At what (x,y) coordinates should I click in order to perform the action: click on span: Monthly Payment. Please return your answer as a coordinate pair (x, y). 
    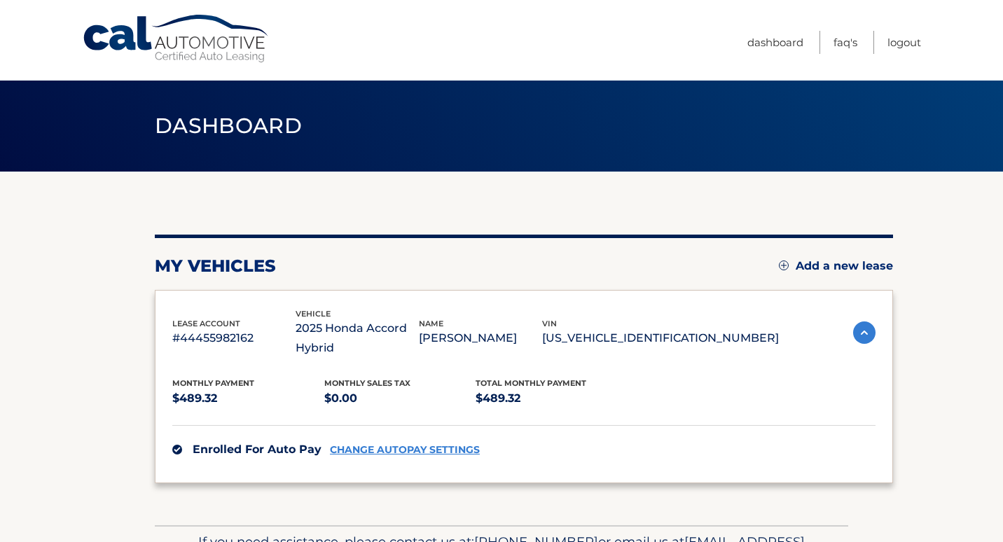
    Looking at the image, I should click on (213, 383).